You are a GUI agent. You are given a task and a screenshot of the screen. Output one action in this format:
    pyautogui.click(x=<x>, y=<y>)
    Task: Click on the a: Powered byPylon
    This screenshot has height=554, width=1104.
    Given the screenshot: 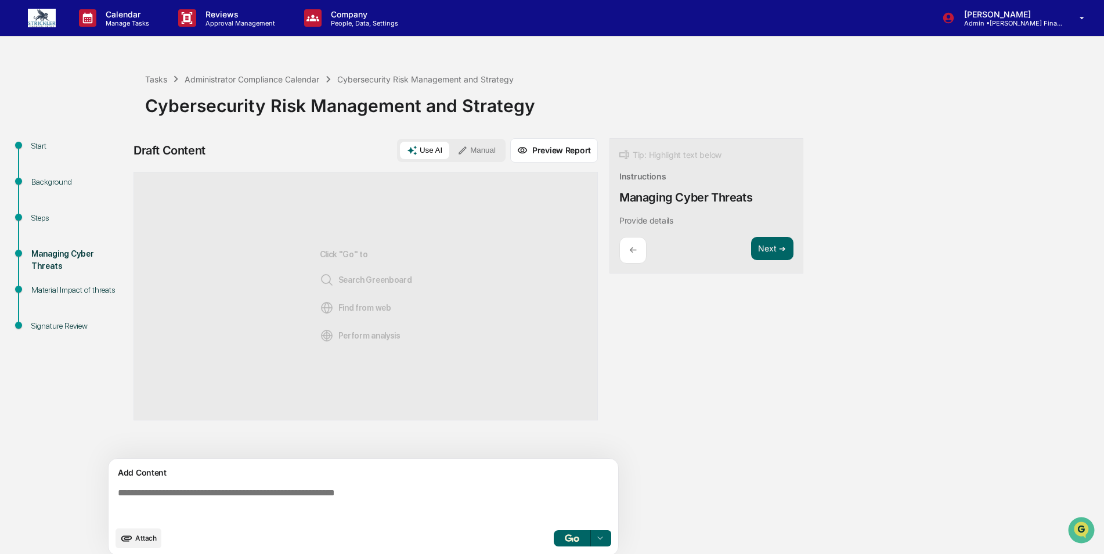 What is the action you would take?
    pyautogui.click(x=111, y=201)
    